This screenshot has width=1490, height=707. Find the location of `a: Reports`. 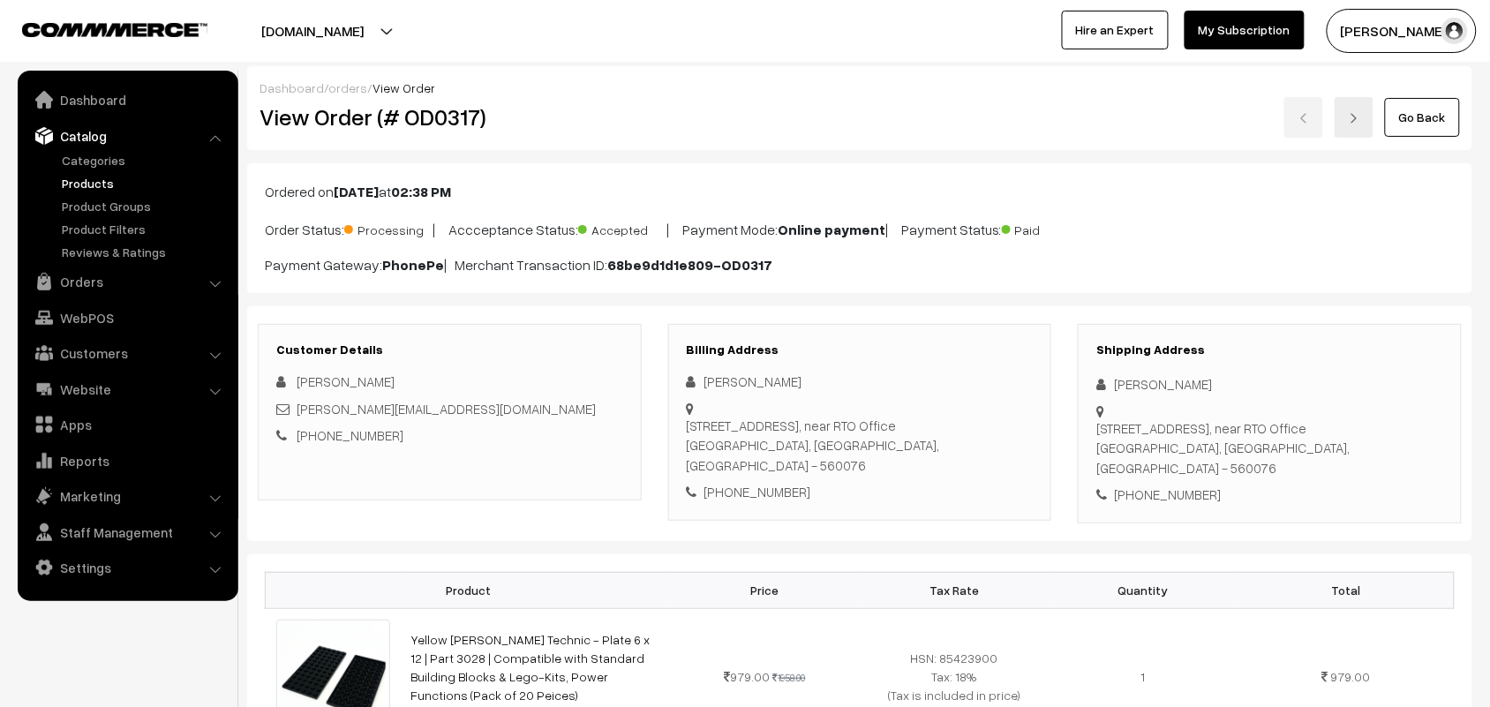

a: Reports is located at coordinates (127, 461).